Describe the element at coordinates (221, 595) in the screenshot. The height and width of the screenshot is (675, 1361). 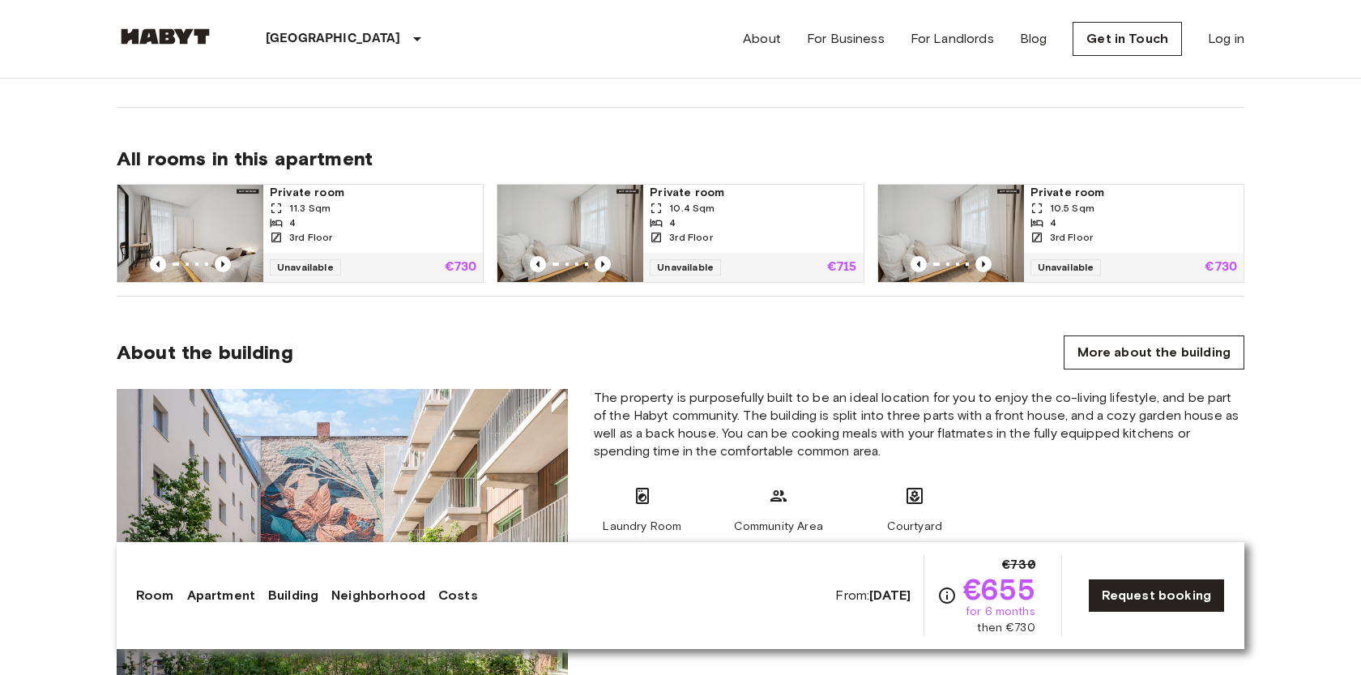
I see `a: Apartment` at that location.